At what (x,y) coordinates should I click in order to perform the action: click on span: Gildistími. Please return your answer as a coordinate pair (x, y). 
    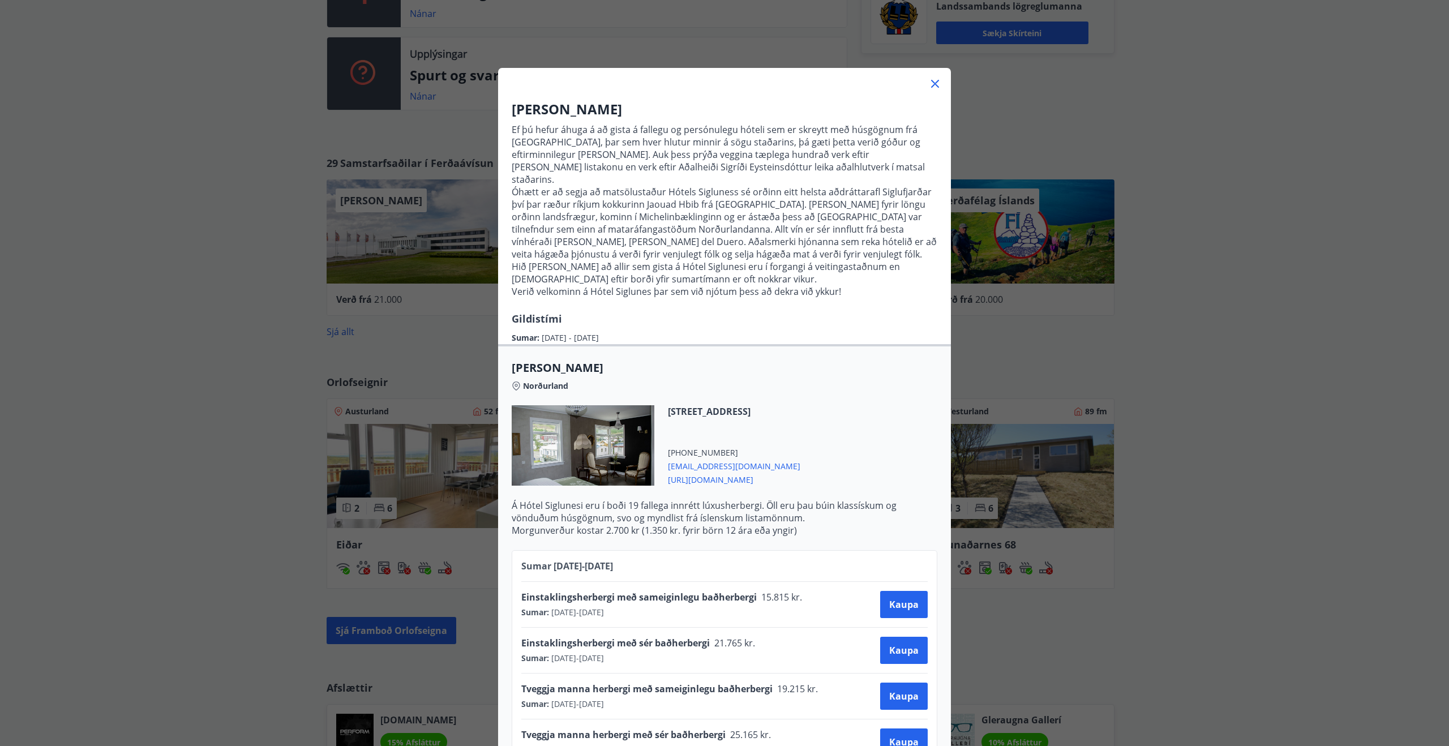
    Looking at the image, I should click on (537, 319).